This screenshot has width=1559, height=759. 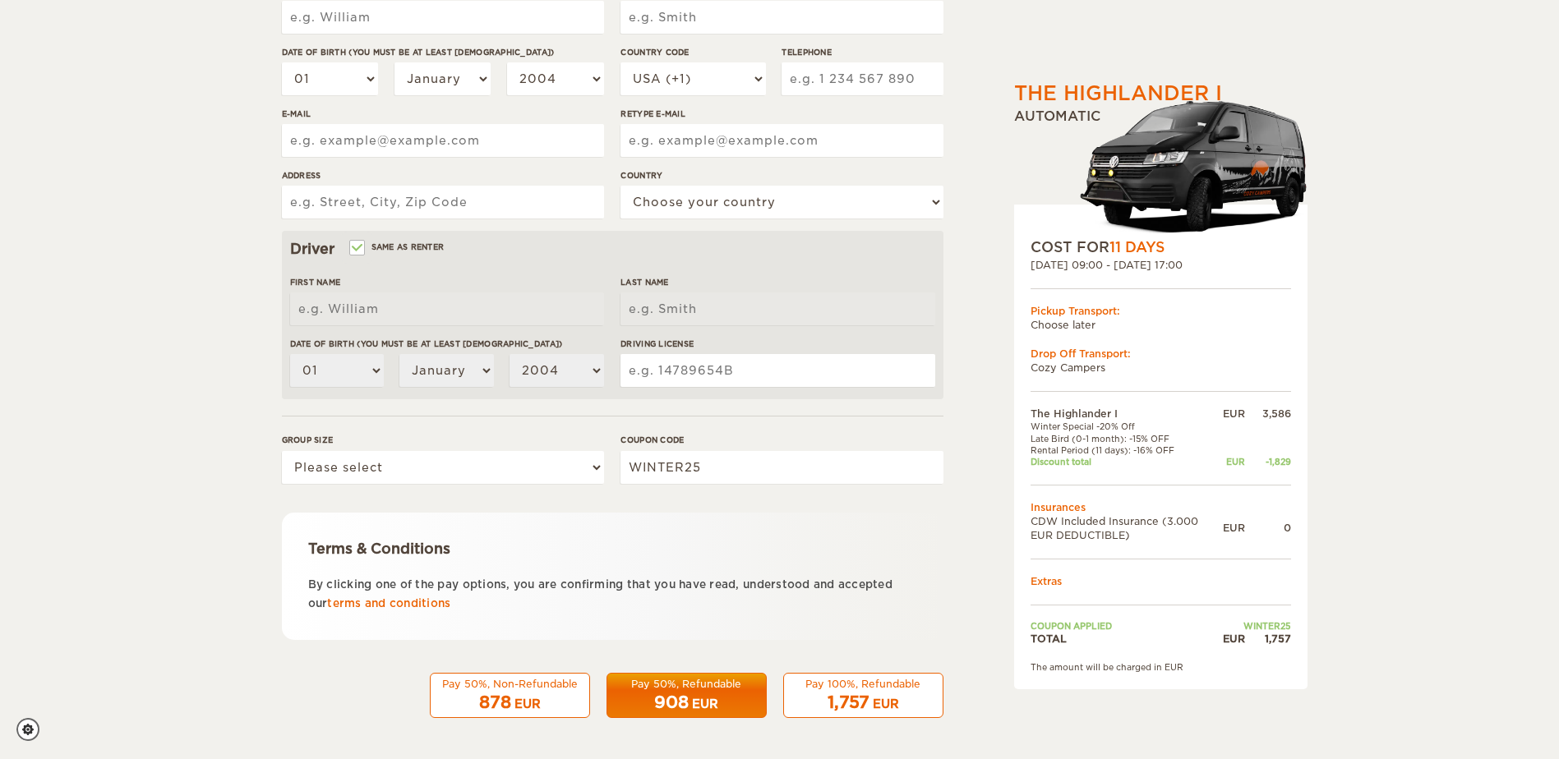 What do you see at coordinates (1127, 413) in the screenshot?
I see `td: The Highlander I` at bounding box center [1127, 413].